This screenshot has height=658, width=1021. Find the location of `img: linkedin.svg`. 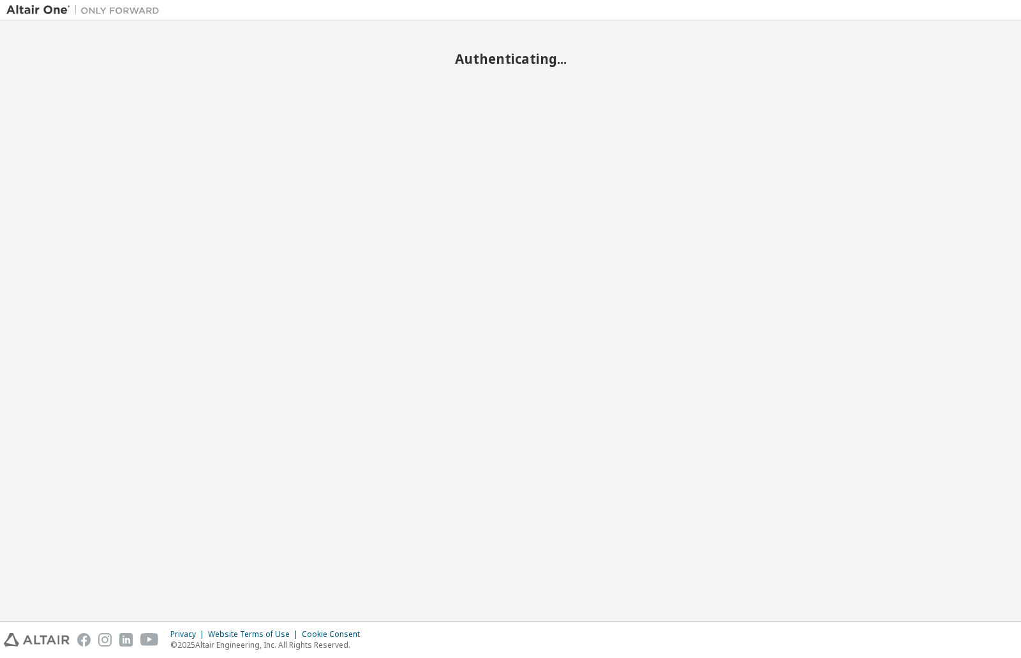

img: linkedin.svg is located at coordinates (126, 639).